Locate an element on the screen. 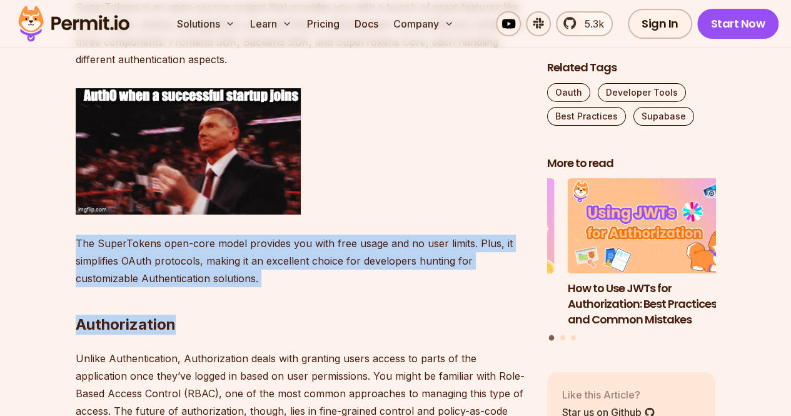 The image size is (791, 416). img: A Guide to Bearer Tokens: JWT vs. Opaque Tokens is located at coordinates (470, 226).